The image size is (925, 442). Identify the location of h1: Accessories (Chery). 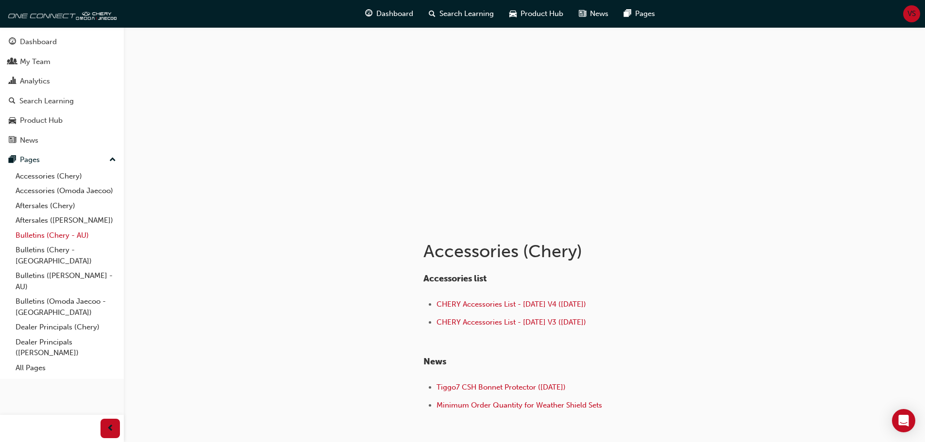
(582, 251).